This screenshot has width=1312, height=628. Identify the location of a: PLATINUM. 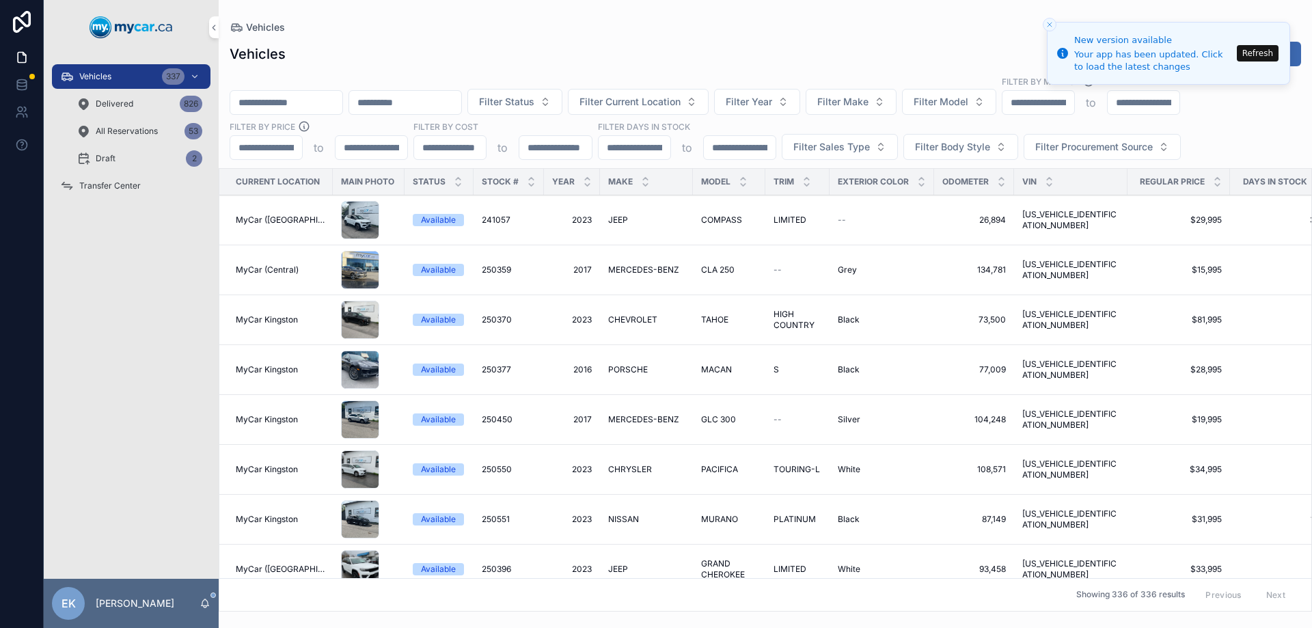
(798, 520).